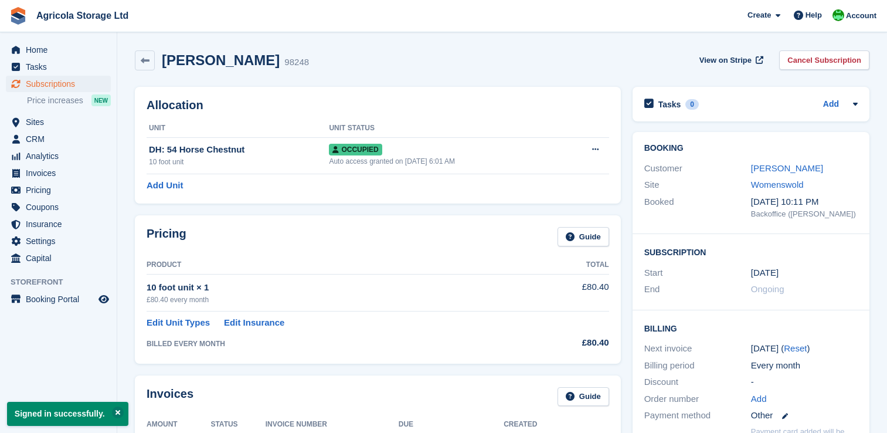  I want to click on span: Settings, so click(61, 241).